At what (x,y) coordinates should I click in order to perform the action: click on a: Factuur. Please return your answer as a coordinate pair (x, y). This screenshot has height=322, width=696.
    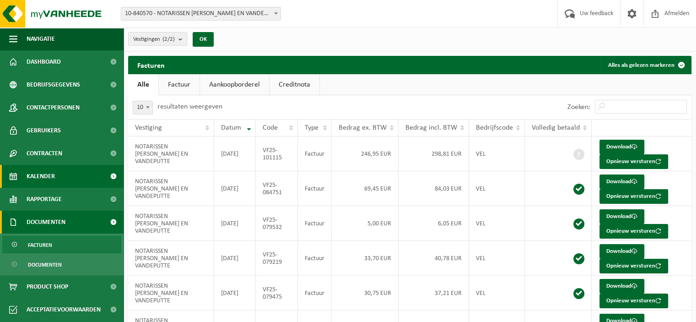
    Looking at the image, I should click on (179, 85).